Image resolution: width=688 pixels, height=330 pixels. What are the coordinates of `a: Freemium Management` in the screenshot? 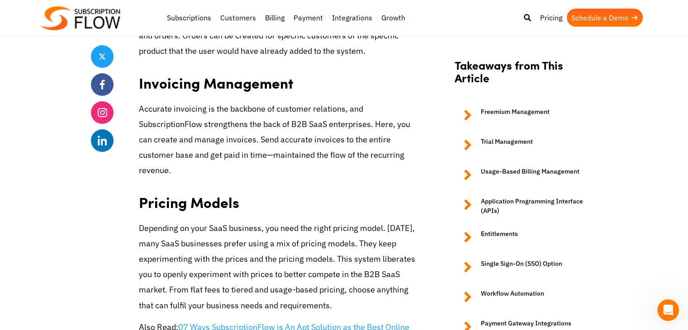 It's located at (521, 115).